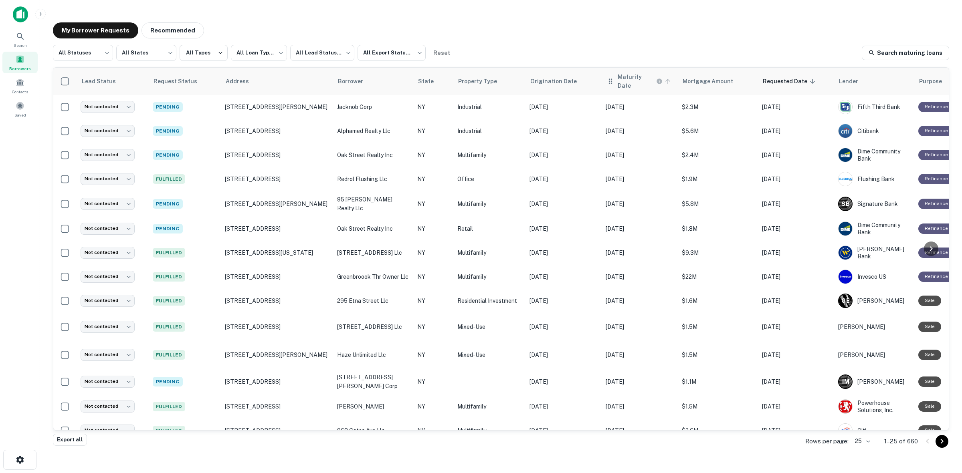 The image size is (962, 473). I want to click on button: Reset, so click(442, 53).